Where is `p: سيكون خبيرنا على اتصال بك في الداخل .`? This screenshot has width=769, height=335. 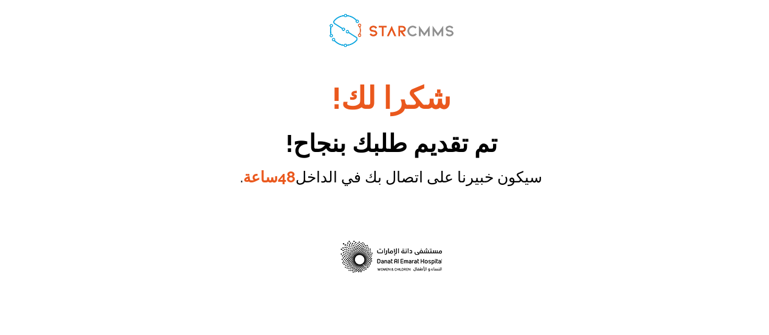
p: سيكون خبيرنا على اتصال بك في الداخل . is located at coordinates (392, 177).